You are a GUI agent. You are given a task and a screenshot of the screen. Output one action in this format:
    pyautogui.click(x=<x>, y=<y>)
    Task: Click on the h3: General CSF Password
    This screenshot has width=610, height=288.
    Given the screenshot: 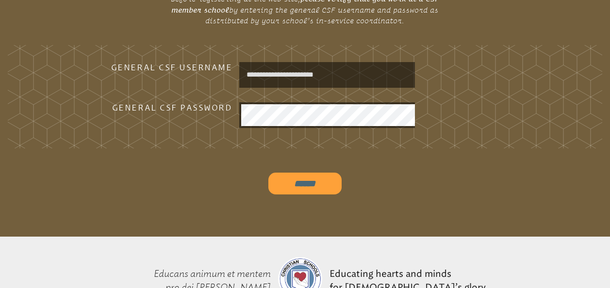 What is the action you would take?
    pyautogui.click(x=159, y=108)
    